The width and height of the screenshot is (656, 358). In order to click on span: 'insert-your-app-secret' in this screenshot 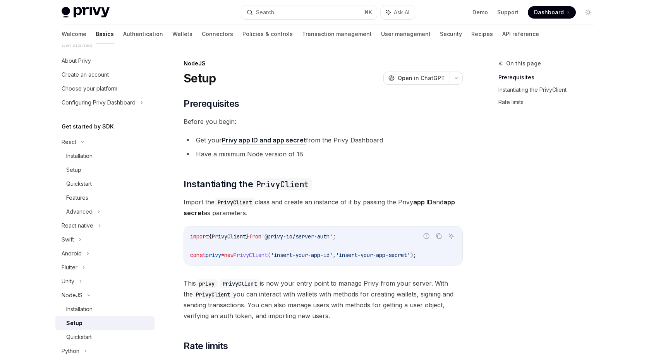, I will do `click(373, 255)`.